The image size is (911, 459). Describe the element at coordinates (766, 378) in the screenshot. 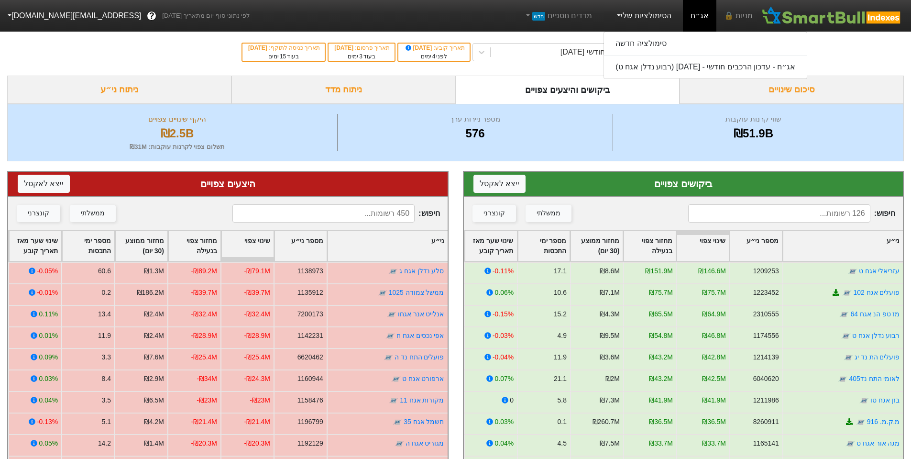

I see `div: 6040620` at that location.